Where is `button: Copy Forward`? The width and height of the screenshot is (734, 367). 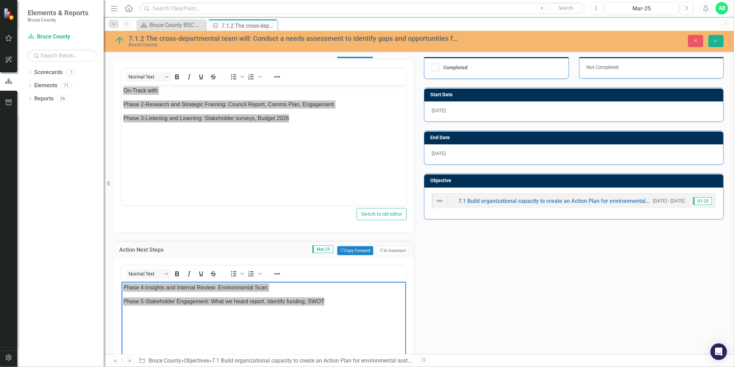 button: Copy Forward is located at coordinates (355, 250).